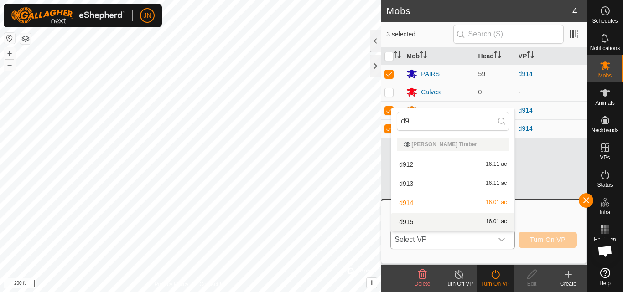 The width and height of the screenshot is (623, 292). I want to click on span: d912, so click(406, 165).